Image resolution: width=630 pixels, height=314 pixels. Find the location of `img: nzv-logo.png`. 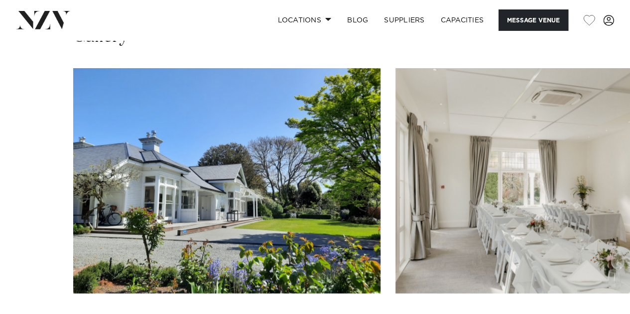

img: nzv-logo.png is located at coordinates (43, 20).